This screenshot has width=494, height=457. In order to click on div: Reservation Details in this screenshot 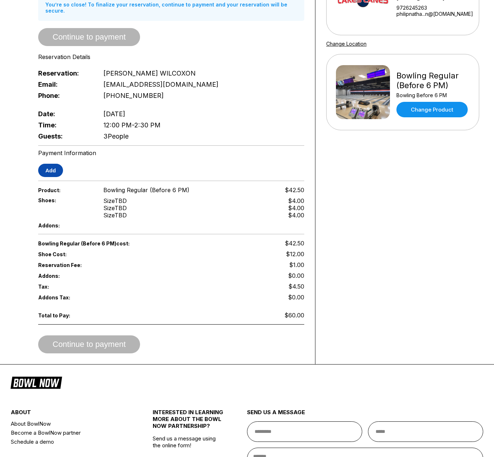, I will do `click(171, 57)`.